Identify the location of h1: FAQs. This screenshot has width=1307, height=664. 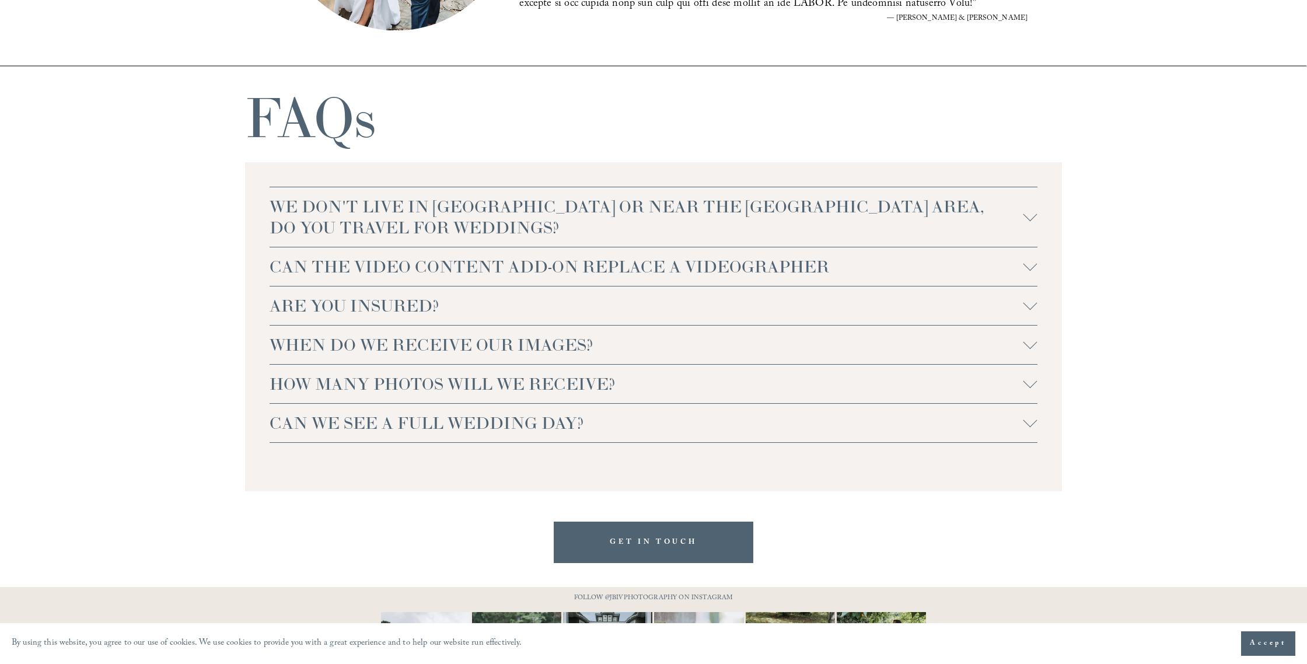
(310, 118).